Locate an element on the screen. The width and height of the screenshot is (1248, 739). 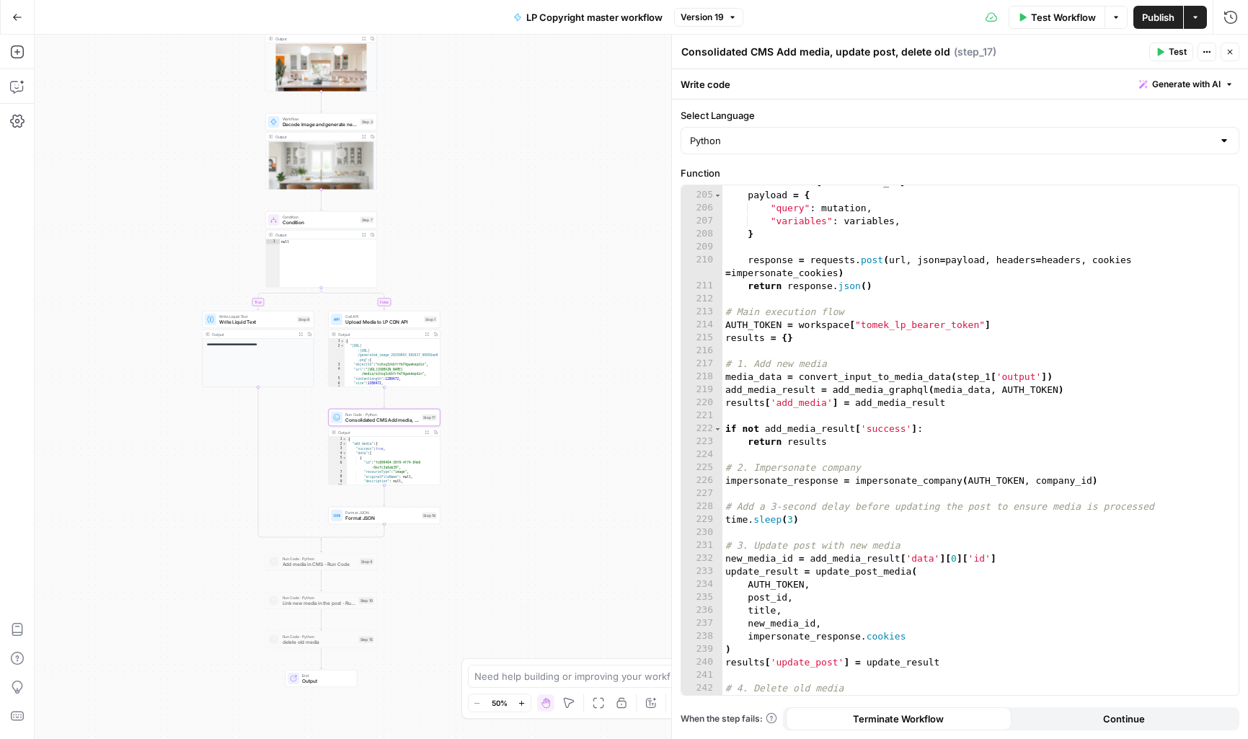
div: 213 is located at coordinates (701, 312).